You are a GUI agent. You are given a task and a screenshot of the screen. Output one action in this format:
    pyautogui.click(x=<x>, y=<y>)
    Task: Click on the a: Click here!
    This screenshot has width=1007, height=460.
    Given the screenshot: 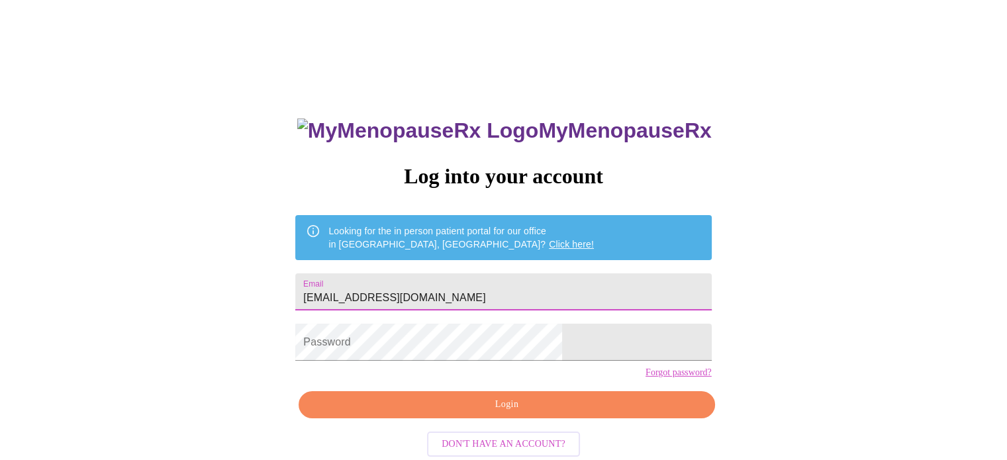 What is the action you would take?
    pyautogui.click(x=572, y=244)
    